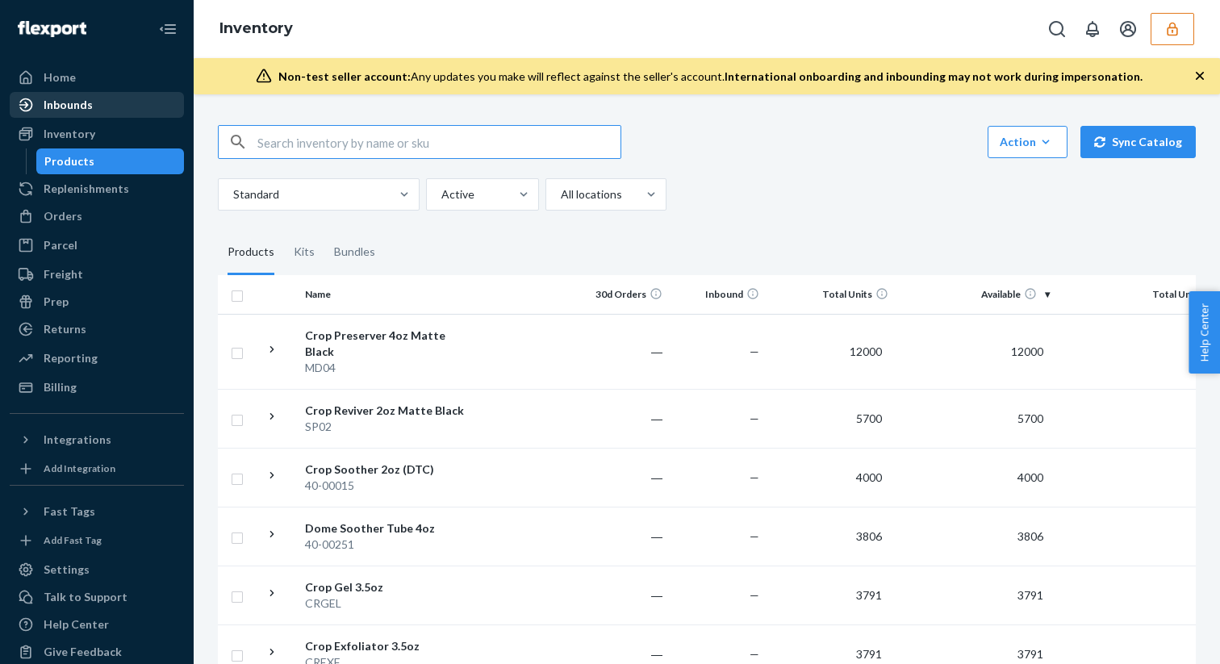 The width and height of the screenshot is (1220, 664). What do you see at coordinates (389, 295) in the screenshot?
I see `th: Name` at bounding box center [389, 295].